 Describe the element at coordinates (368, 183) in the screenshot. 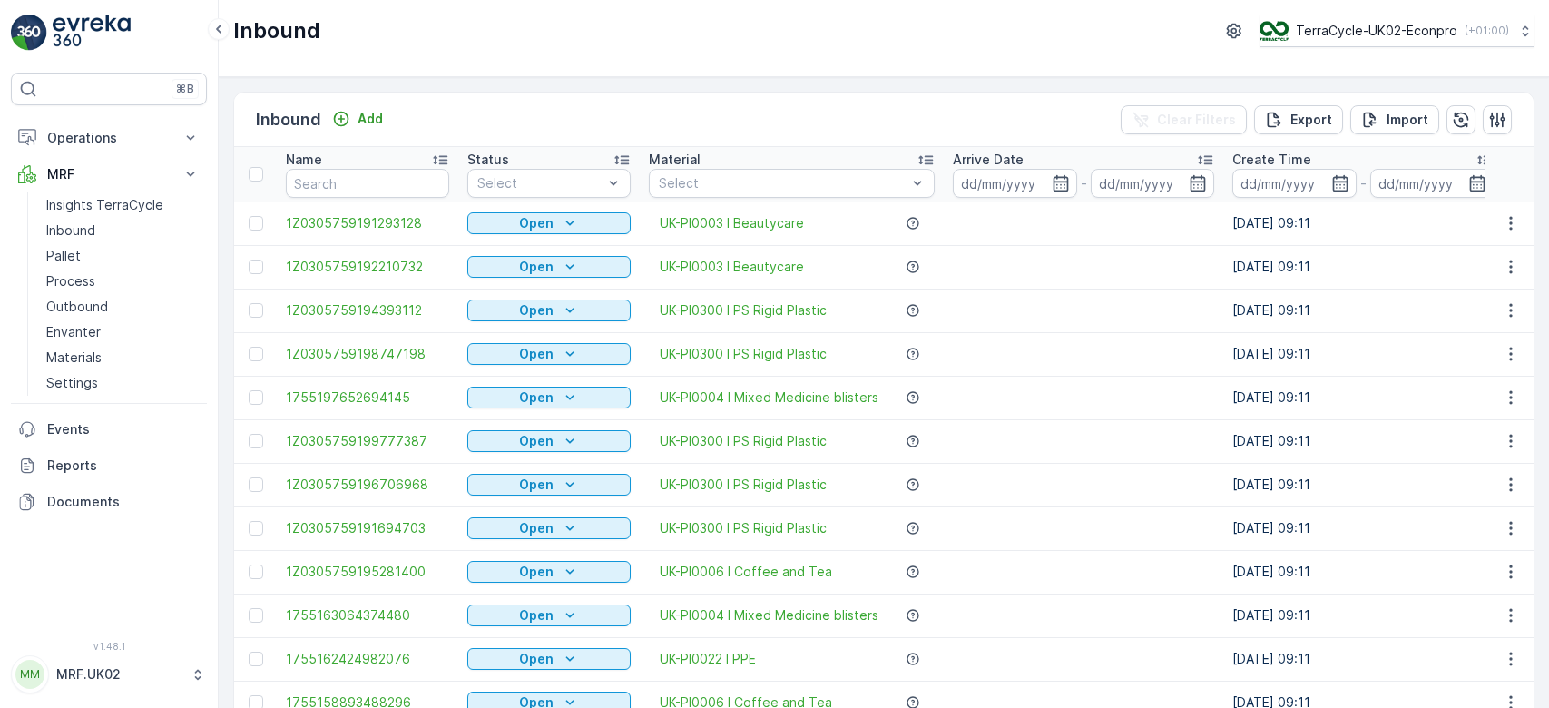

I see `input: Search` at that location.